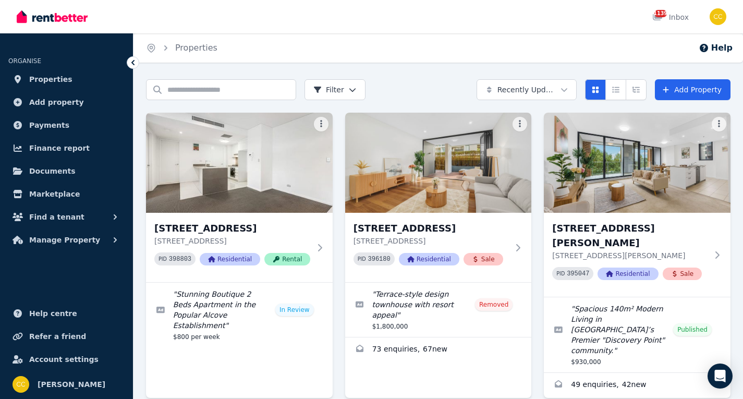 The height and width of the screenshot is (399, 743). Describe the element at coordinates (59, 148) in the screenshot. I see `span: Finance report` at that location.